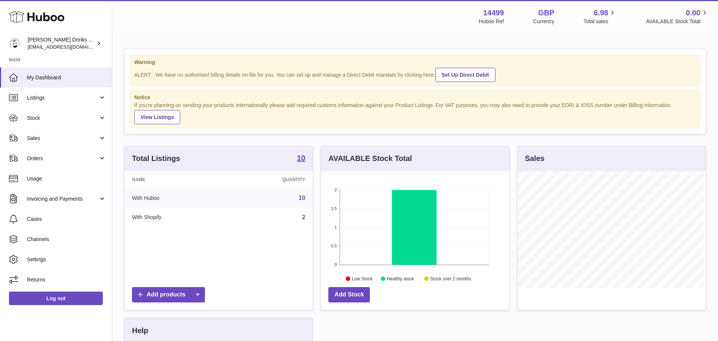 This screenshot has width=718, height=341. I want to click on span: Stock, so click(62, 118).